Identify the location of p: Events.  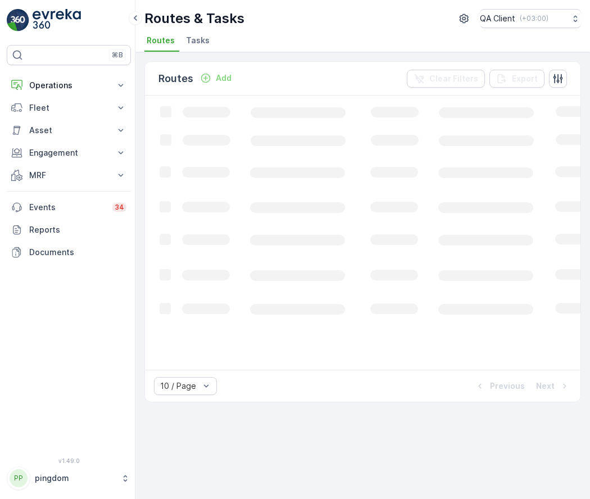
(67, 207).